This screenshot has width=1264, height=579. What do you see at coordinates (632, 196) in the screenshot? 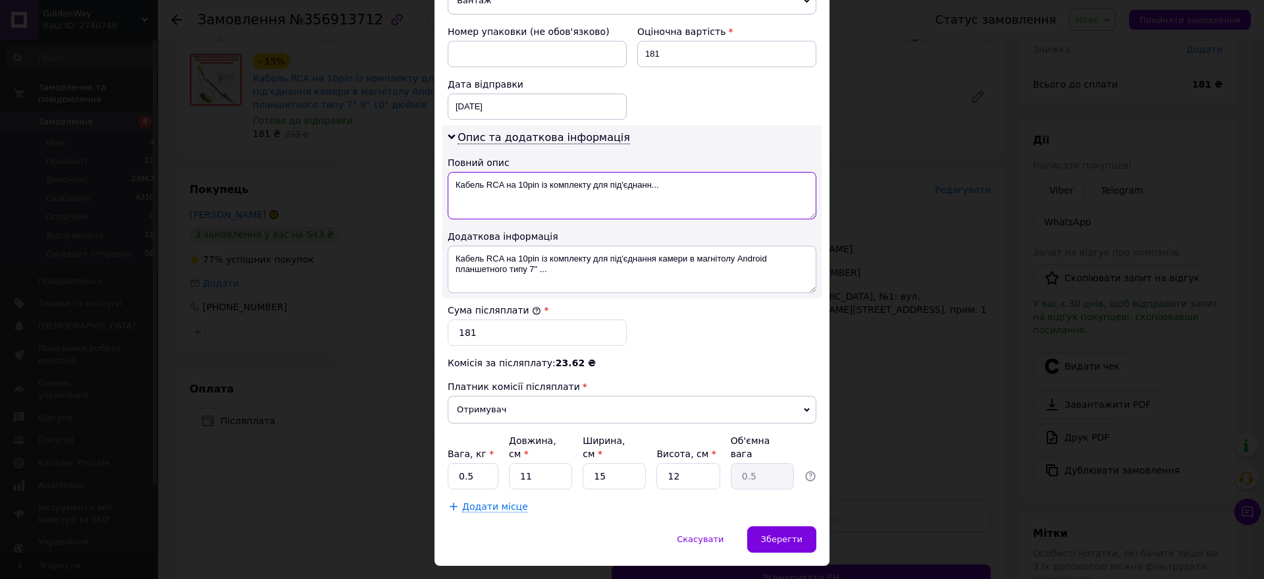
I see `textarea: Кабель RCA на 10pin із комплекту для під'єднанн...` at bounding box center [632, 196].